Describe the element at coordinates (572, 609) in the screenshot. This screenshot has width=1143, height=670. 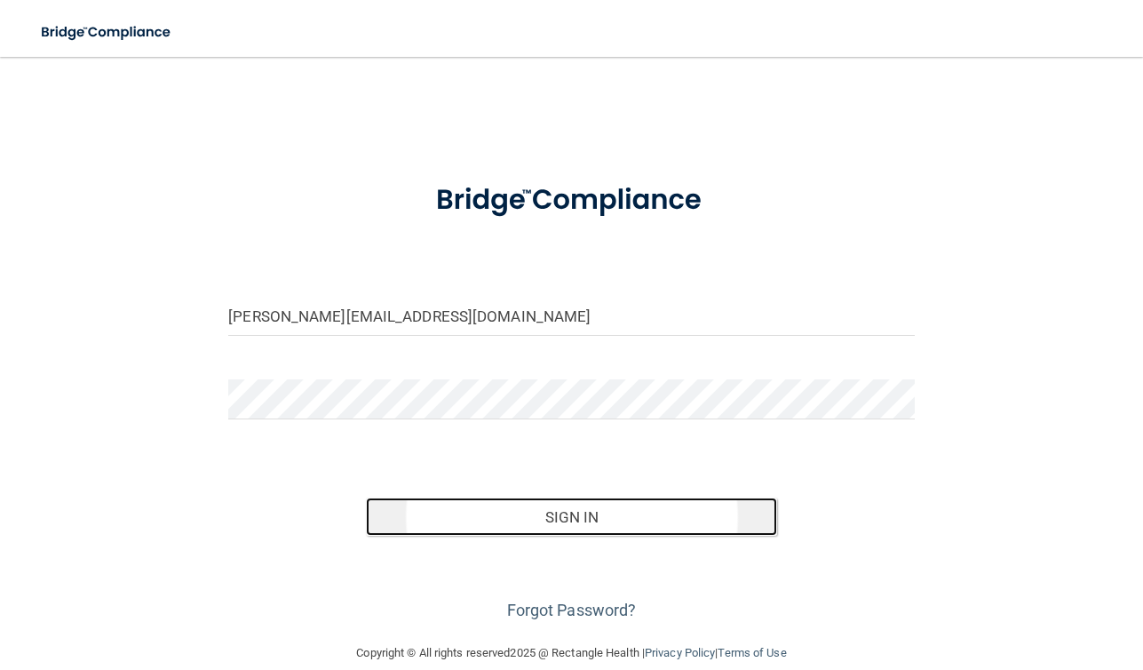
I see `a: Forgot Password?` at that location.